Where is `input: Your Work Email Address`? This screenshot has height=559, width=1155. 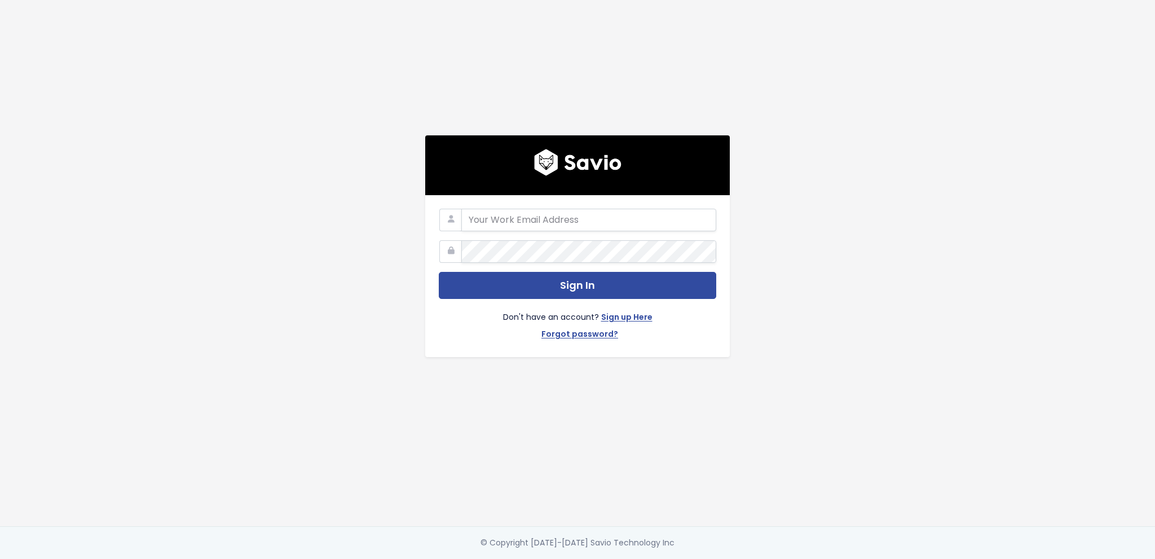 input: Your Work Email Address is located at coordinates (589, 220).